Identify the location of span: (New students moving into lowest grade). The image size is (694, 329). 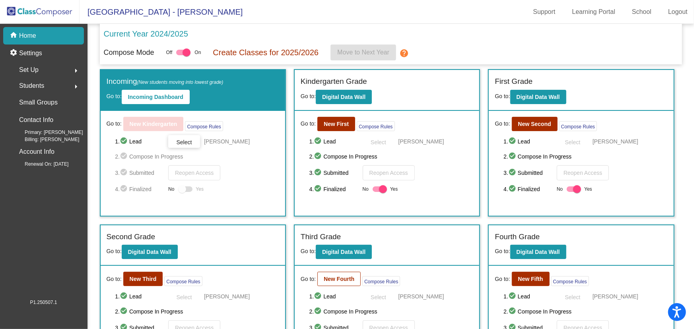
(180, 82).